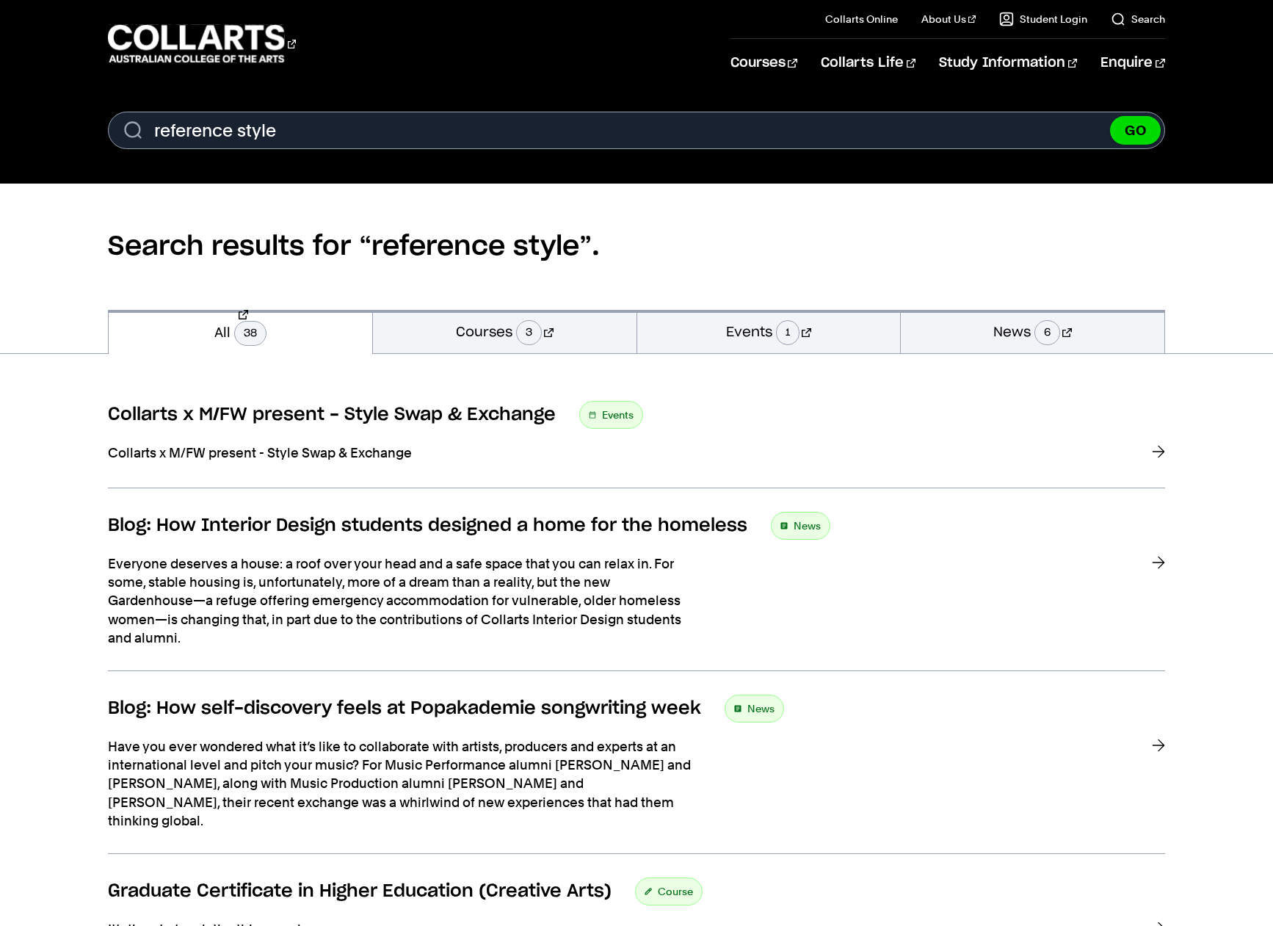 This screenshot has height=926, width=1273. Describe the element at coordinates (1047, 333) in the screenshot. I see `span: 6` at that location.